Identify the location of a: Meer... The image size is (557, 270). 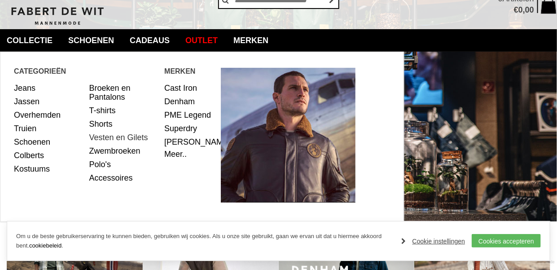
(176, 154).